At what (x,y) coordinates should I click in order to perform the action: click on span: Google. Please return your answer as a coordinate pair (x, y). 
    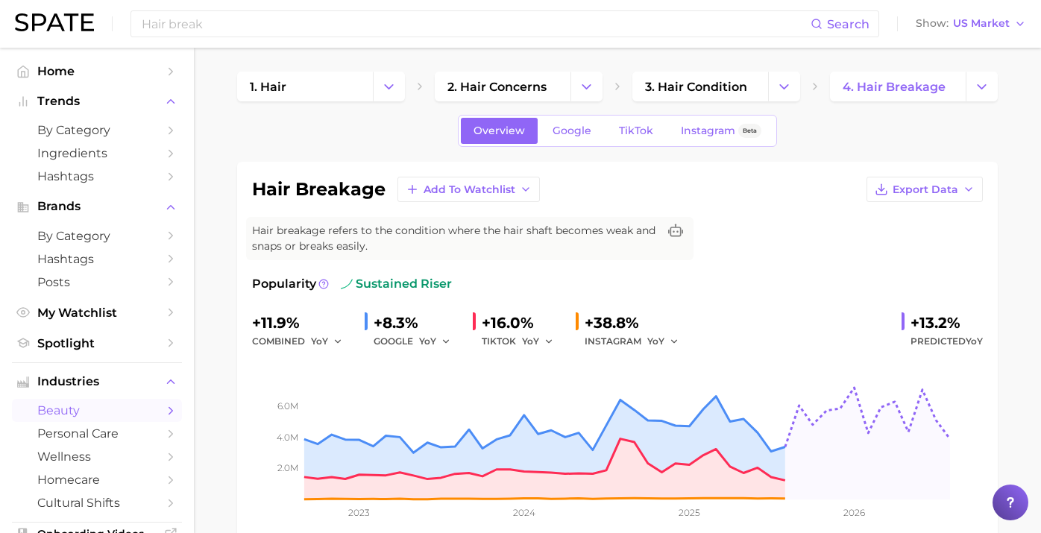
    Looking at the image, I should click on (572, 131).